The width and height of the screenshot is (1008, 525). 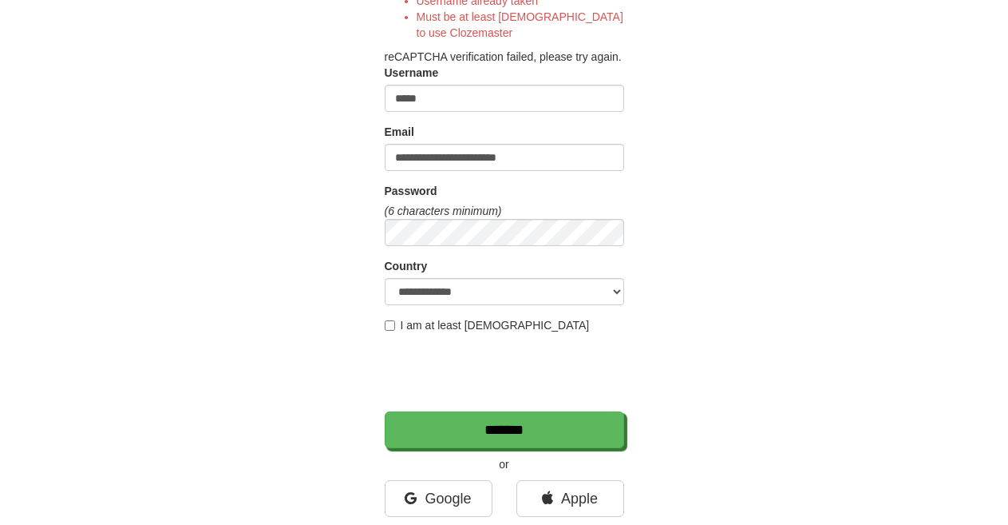 What do you see at coordinates (438, 498) in the screenshot?
I see `a: Google` at bounding box center [438, 498].